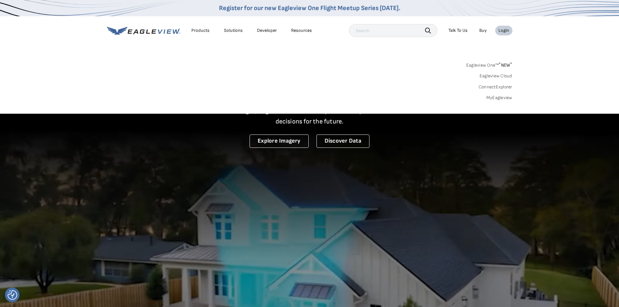 The width and height of the screenshot is (619, 307). Describe the element at coordinates (12, 295) in the screenshot. I see `img: Revisit consent button` at that location.